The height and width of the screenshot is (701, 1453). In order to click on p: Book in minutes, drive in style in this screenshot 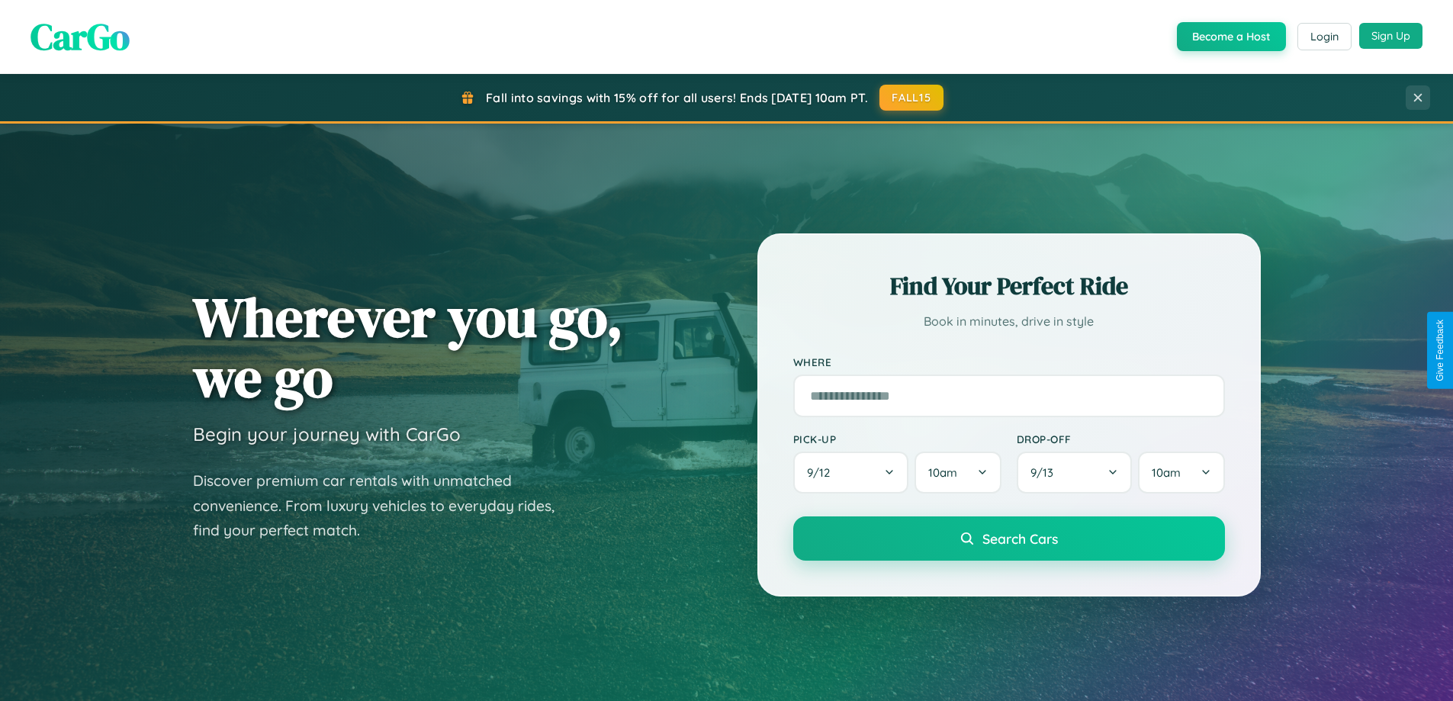, I will do `click(1009, 321)`.